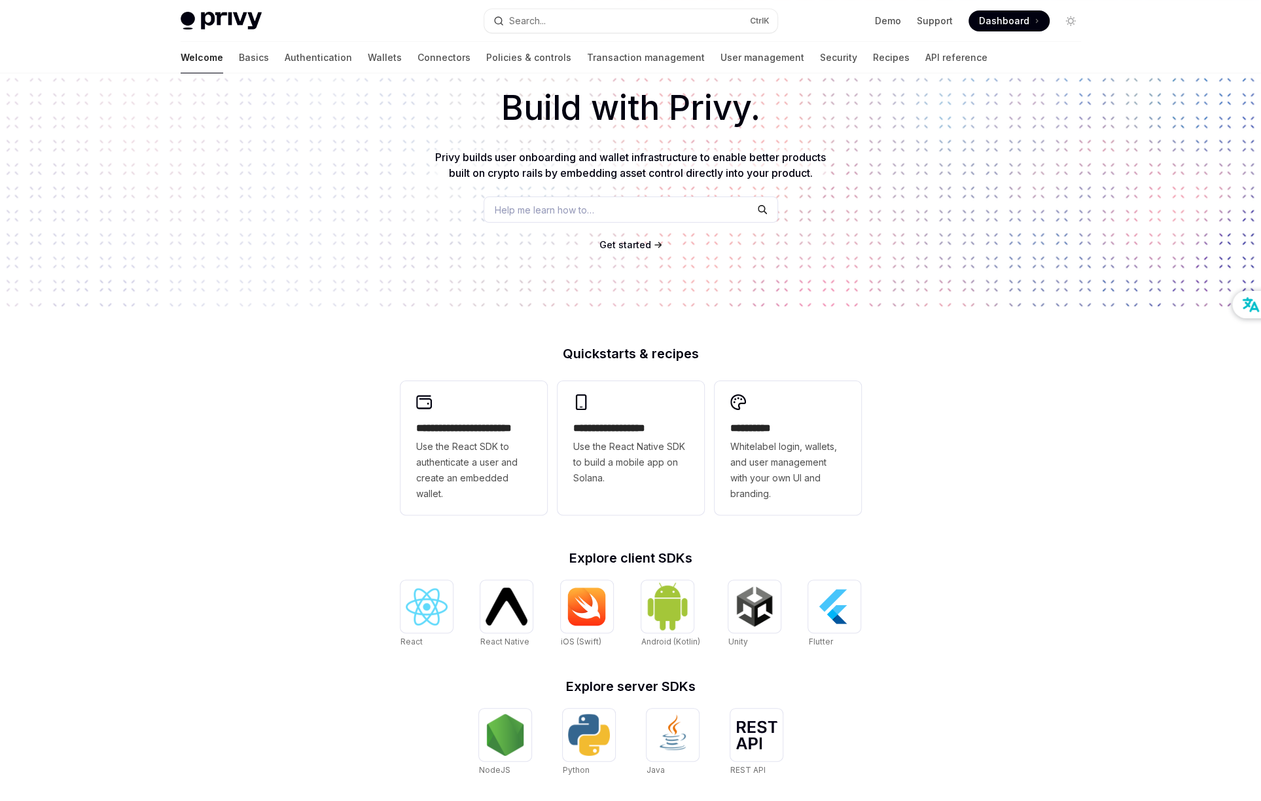 The height and width of the screenshot is (801, 1261). I want to click on img: React Native, so click(507, 605).